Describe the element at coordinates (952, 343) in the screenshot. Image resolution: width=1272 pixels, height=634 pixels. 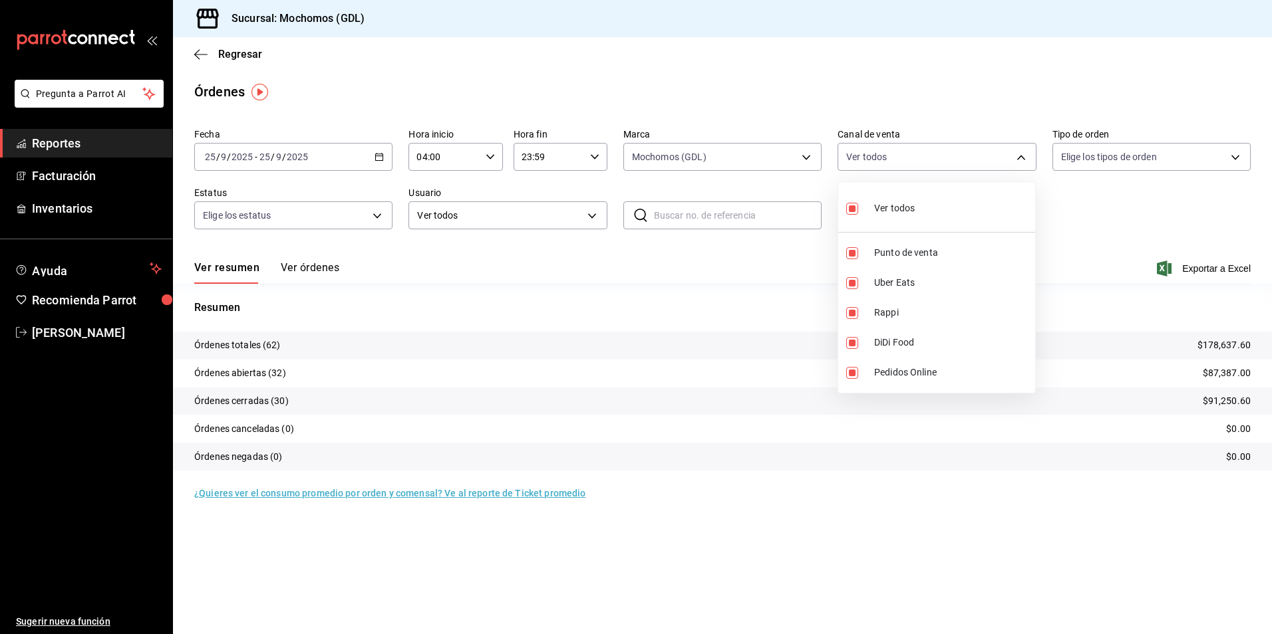
I see `span: DiDi Food` at that location.